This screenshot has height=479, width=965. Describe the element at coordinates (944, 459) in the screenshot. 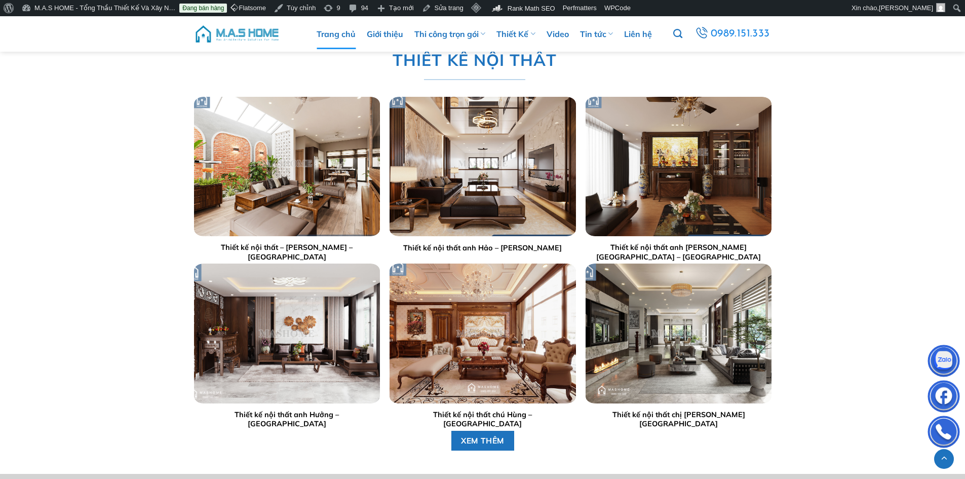

I see `a: Lên đầu trang` at that location.